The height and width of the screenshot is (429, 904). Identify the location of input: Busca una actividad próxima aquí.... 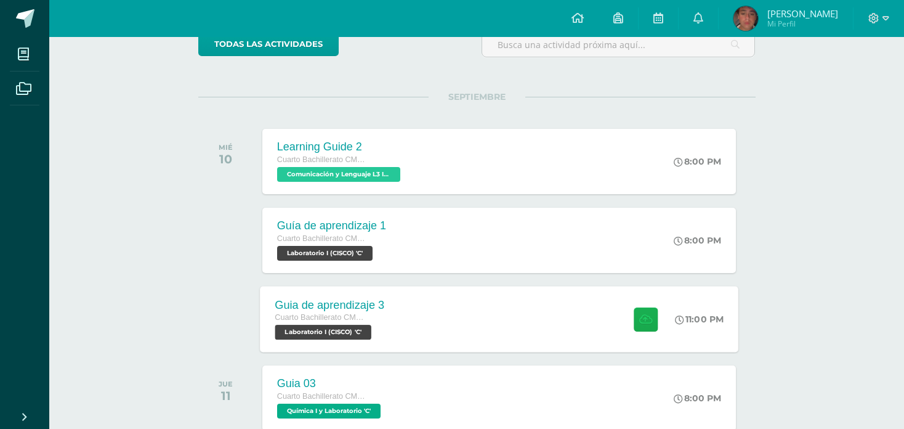
(619, 44).